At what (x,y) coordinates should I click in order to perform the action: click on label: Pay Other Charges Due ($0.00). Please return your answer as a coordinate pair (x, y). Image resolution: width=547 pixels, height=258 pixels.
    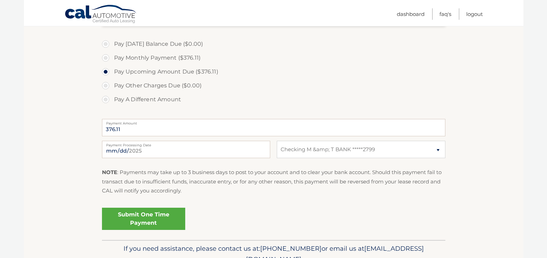
    Looking at the image, I should click on (274, 86).